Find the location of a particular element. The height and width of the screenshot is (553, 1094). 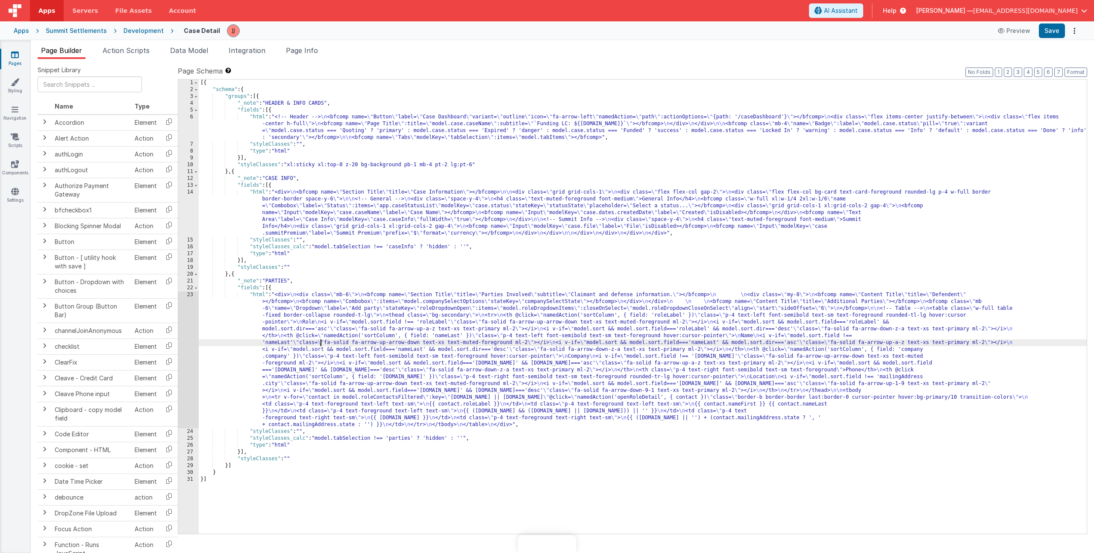

td: Date Time Picker is located at coordinates (91, 481).